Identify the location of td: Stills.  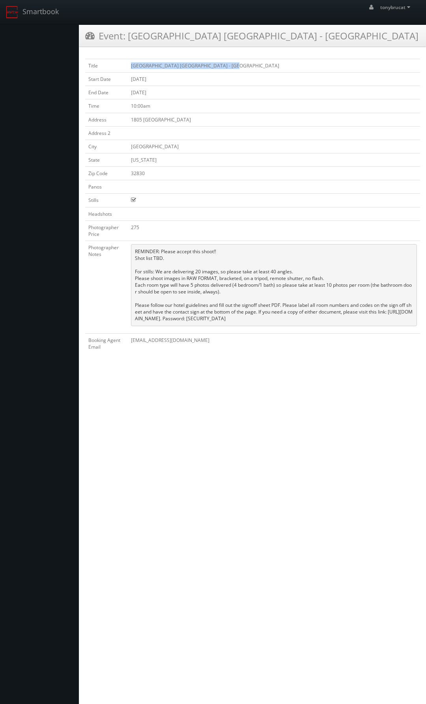
(106, 200).